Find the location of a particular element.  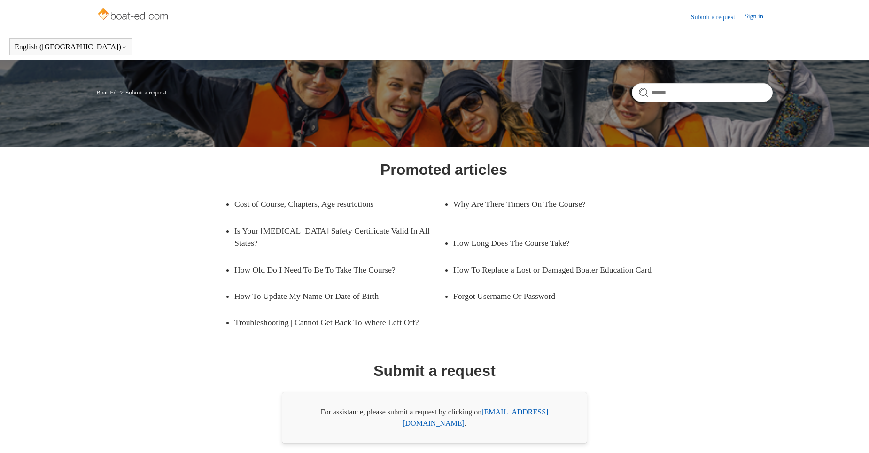

a: How To Replace a Lost or Damaged Boater Education Card is located at coordinates (558, 270).